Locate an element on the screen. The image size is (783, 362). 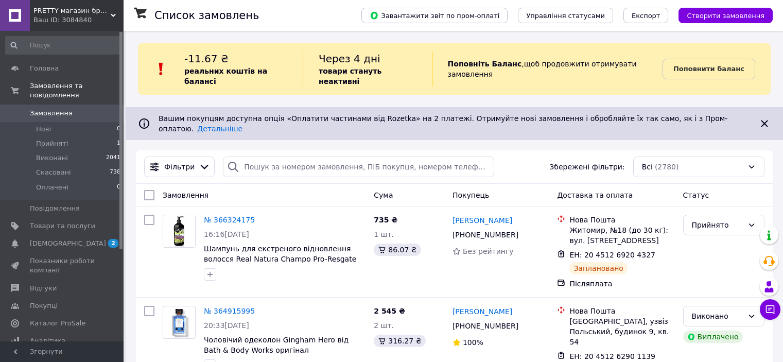
span: Аналітика is located at coordinates (47, 341).